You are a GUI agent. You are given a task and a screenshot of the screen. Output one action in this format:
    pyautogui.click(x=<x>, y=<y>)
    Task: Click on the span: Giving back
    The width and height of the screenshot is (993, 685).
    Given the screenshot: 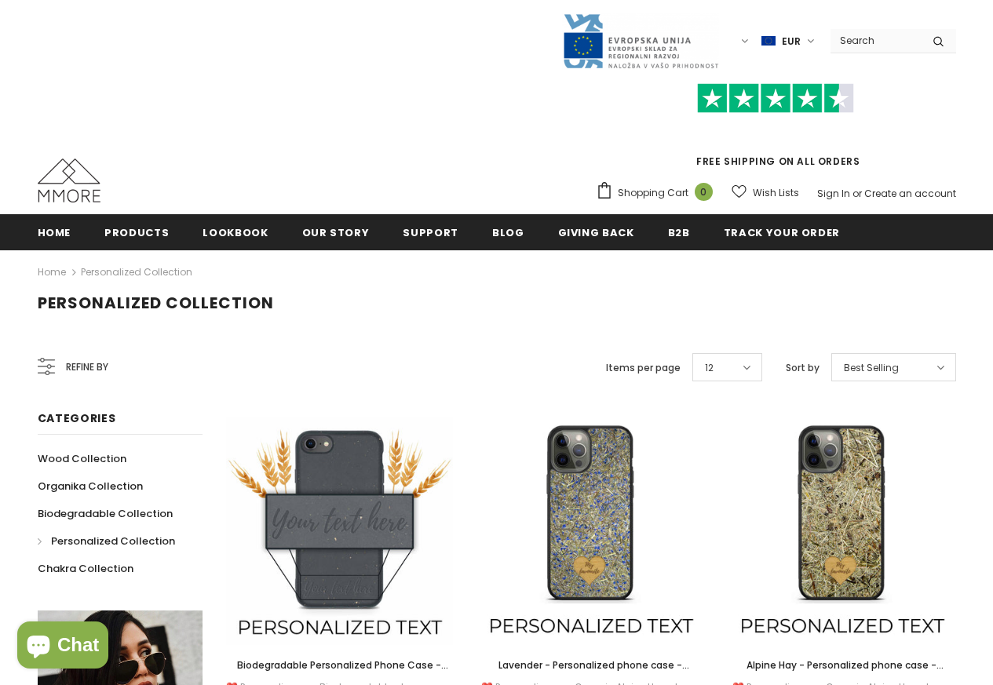 What is the action you would take?
    pyautogui.click(x=596, y=232)
    